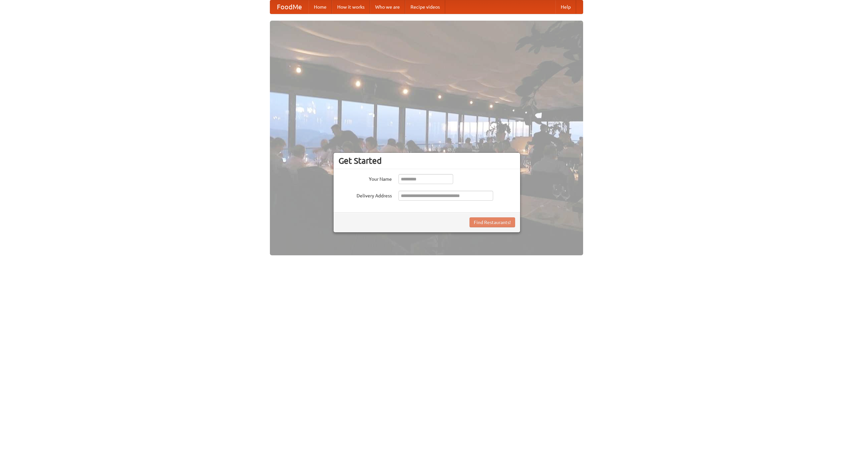 Image resolution: width=853 pixels, height=471 pixels. Describe the element at coordinates (365, 178) in the screenshot. I see `label: Your Name` at that location.